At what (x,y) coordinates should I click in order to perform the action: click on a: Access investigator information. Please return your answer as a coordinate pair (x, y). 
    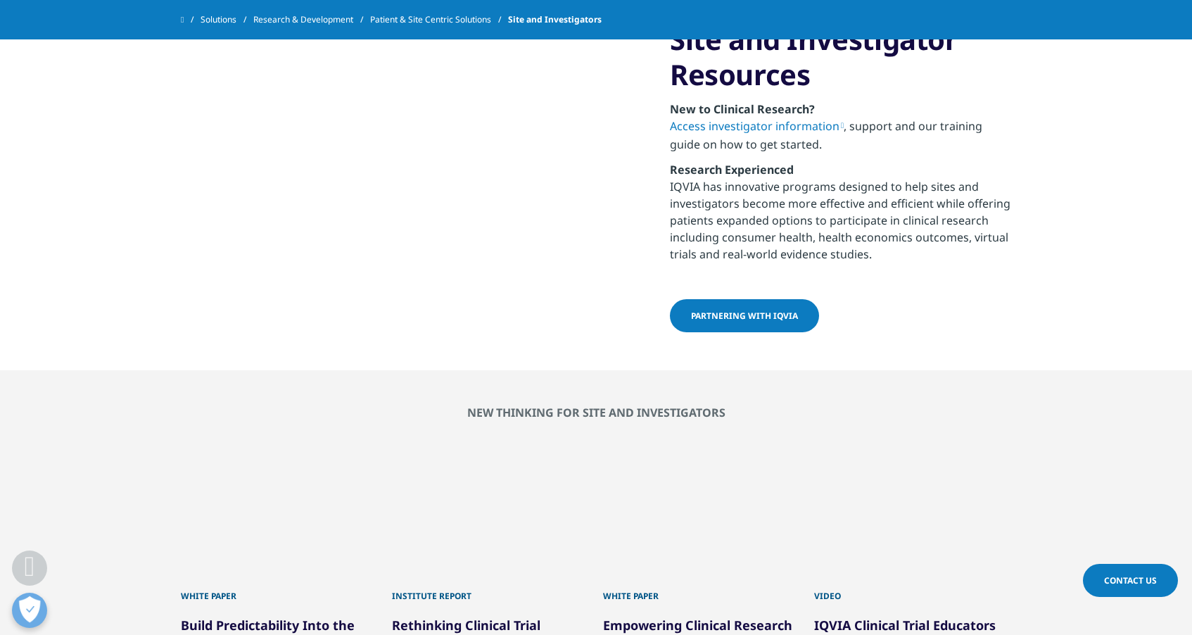
    Looking at the image, I should click on (756, 126).